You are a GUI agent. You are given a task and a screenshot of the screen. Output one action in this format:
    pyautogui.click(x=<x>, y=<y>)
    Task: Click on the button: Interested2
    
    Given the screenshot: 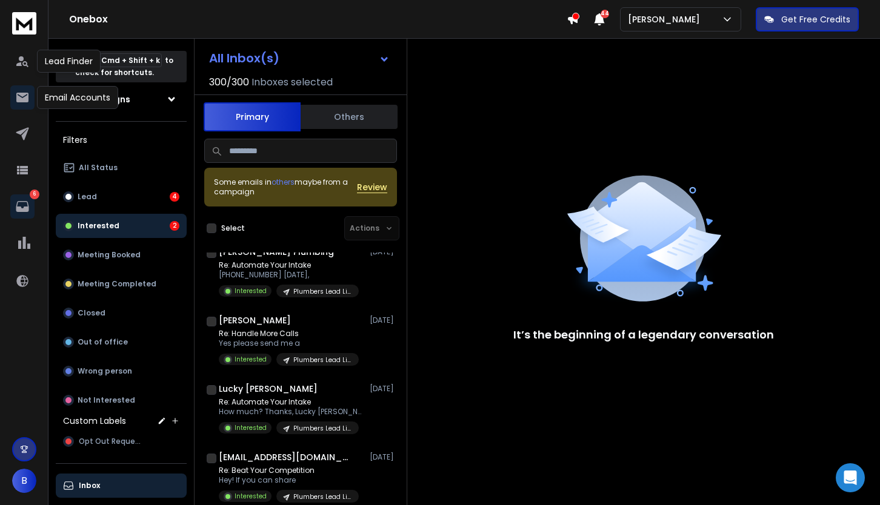 What is the action you would take?
    pyautogui.click(x=121, y=226)
    